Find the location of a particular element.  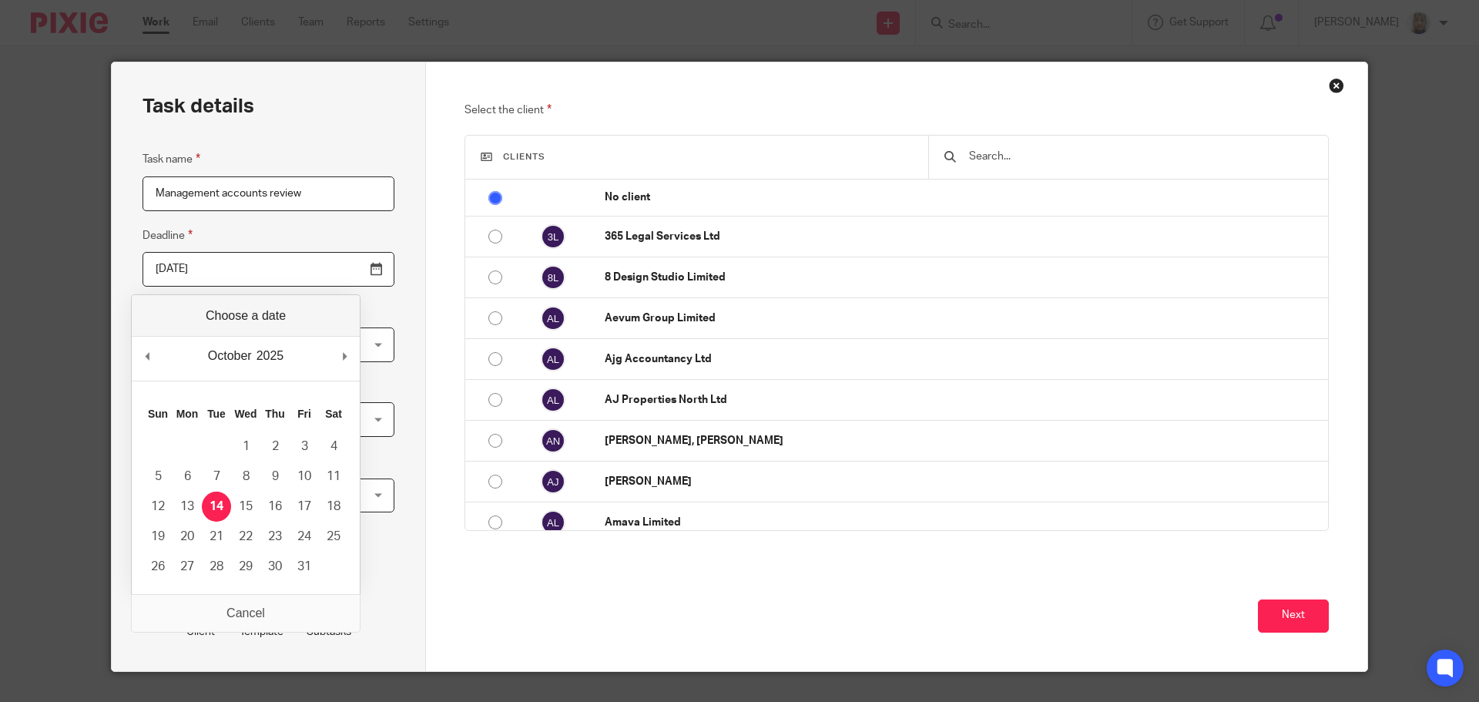

input: Use the arrow keys to pick a date is located at coordinates (268, 269).